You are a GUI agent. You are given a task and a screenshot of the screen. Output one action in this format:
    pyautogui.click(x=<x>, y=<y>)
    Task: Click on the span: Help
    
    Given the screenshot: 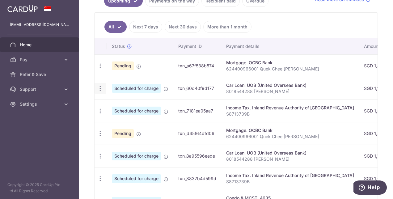 What is the action you would take?
    pyautogui.click(x=20, y=7)
    